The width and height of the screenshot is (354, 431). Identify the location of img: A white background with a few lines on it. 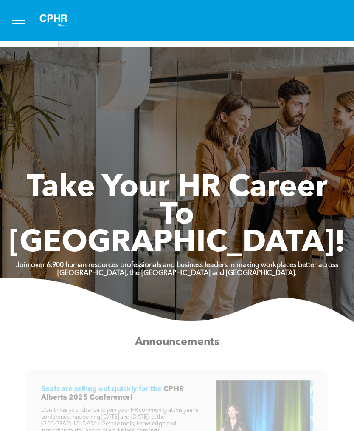
(54, 20).